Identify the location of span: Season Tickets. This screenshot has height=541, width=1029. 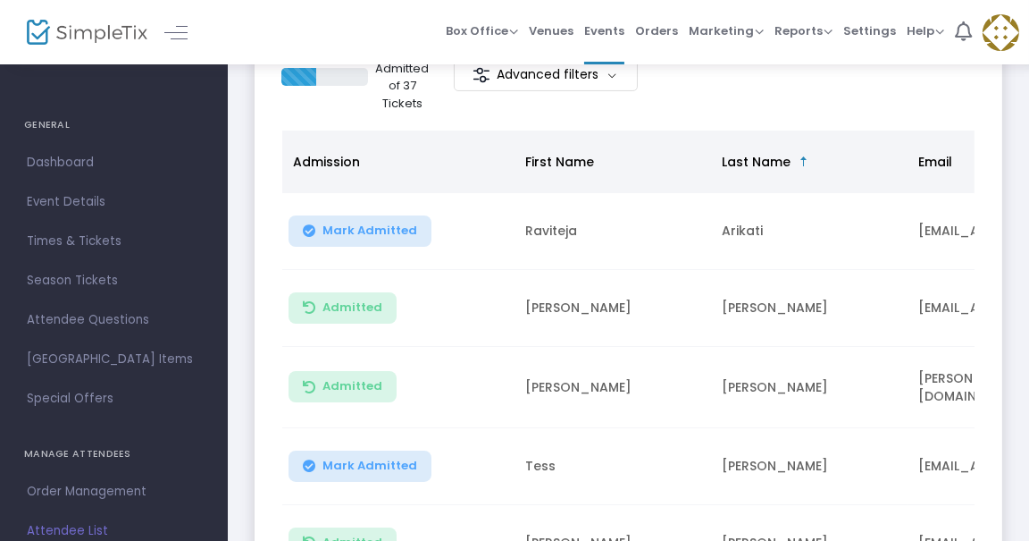
(113, 281).